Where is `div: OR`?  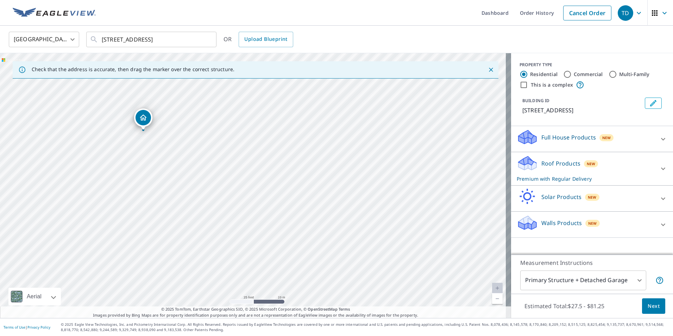 div: OR is located at coordinates (258, 39).